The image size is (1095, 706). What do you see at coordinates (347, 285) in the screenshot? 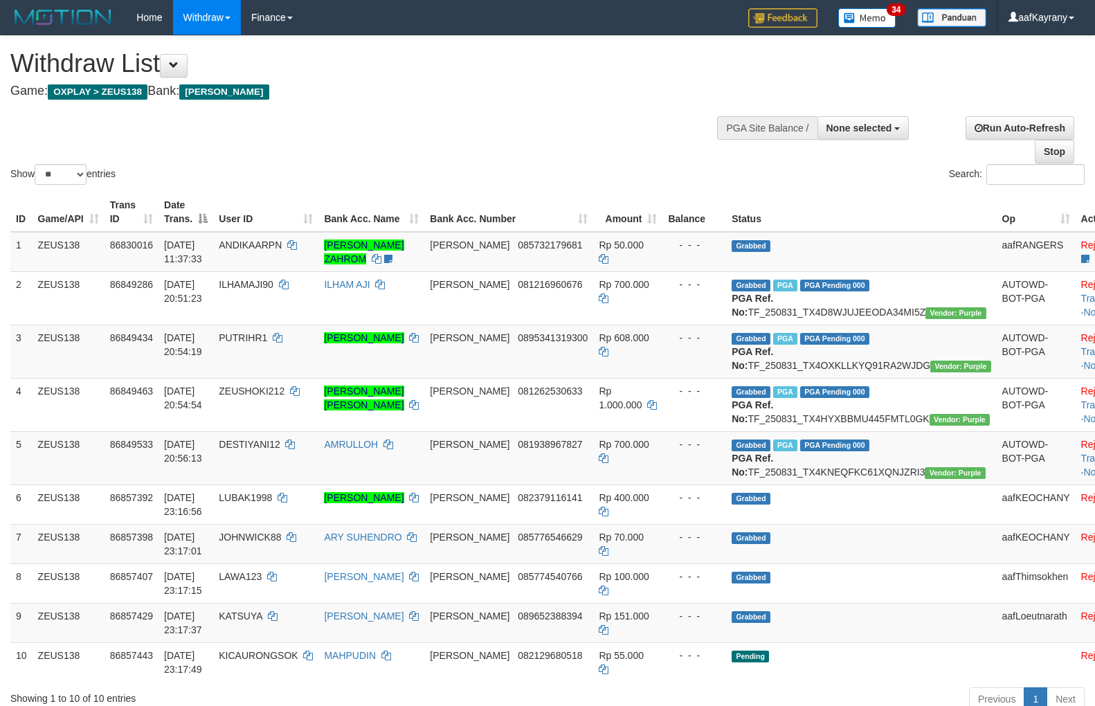
I see `a: ILHAM AJI` at bounding box center [347, 285].